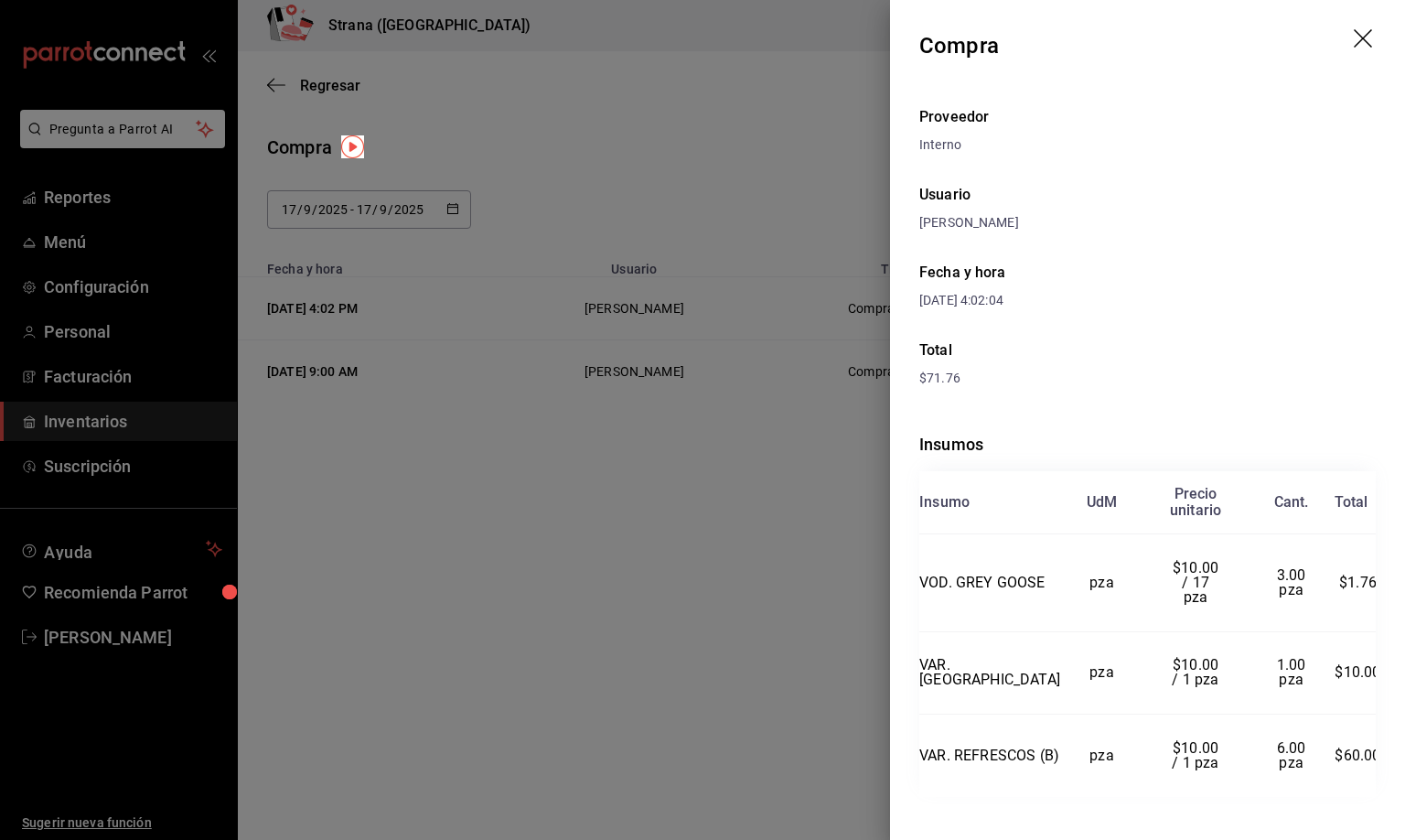 The image size is (1405, 840). I want to click on span: $71.76, so click(939, 377).